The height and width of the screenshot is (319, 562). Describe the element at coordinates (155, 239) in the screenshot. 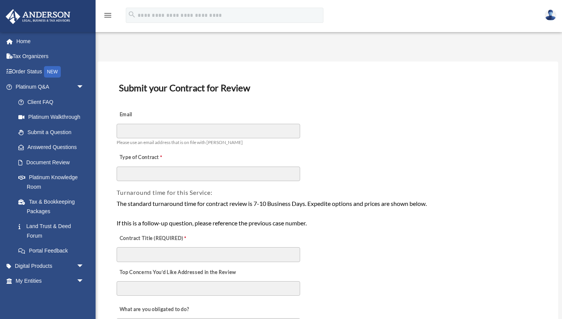

I see `label: Contract Title (REQUIRED)` at that location.